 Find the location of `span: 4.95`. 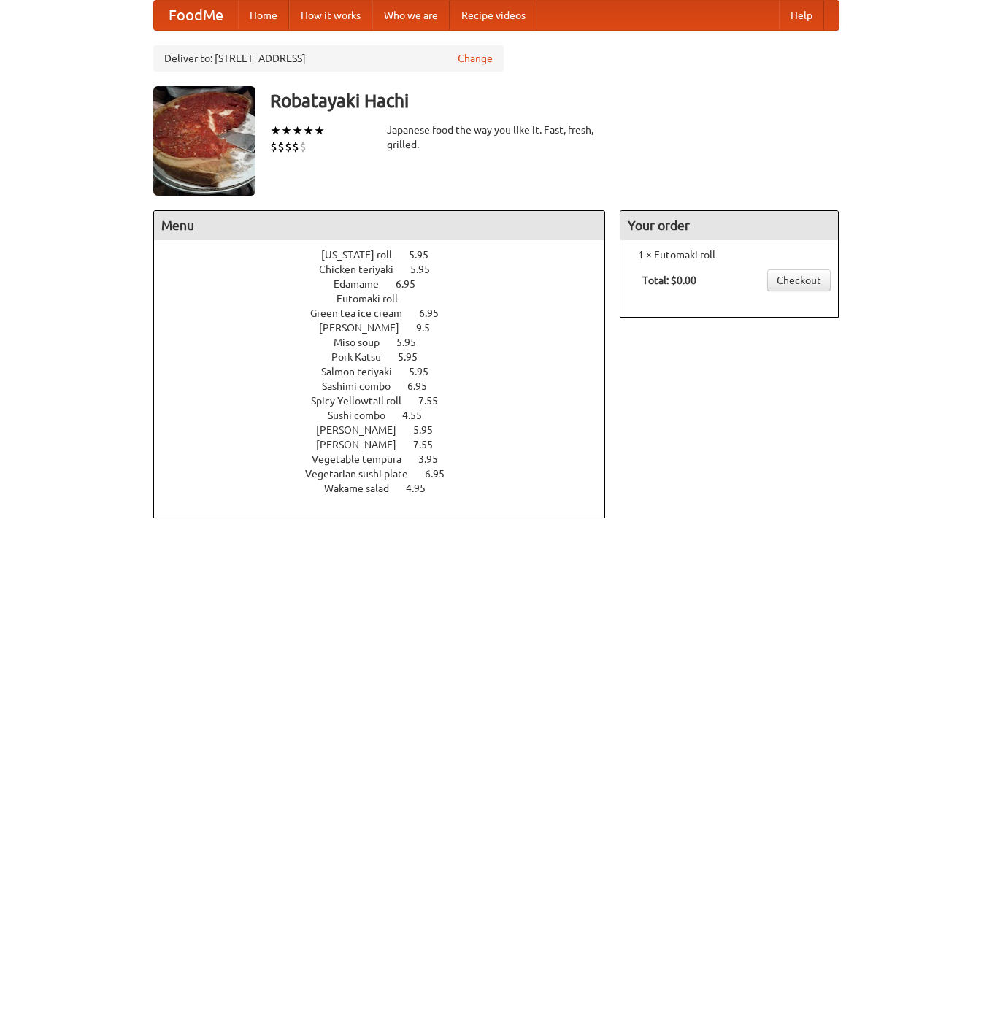

span: 4.95 is located at coordinates (423, 488).